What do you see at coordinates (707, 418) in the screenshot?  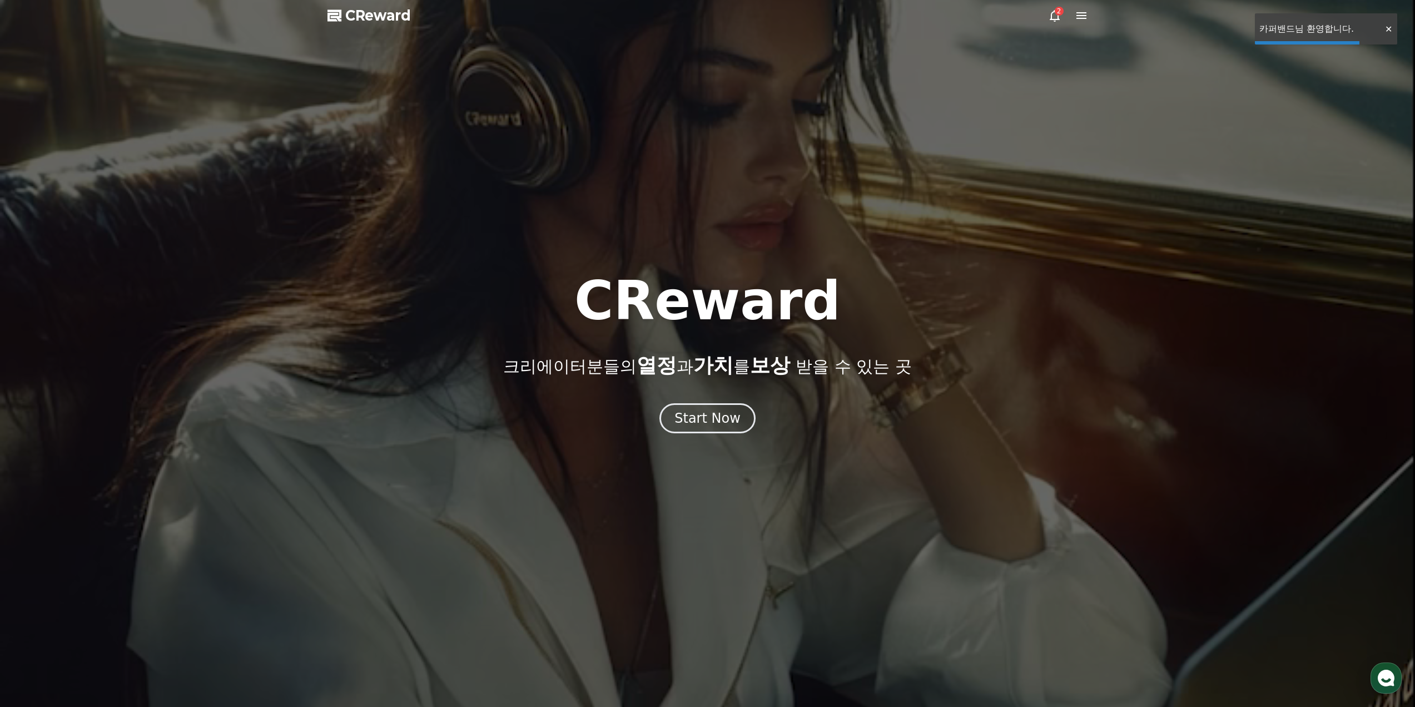 I see `div: Start Now` at bounding box center [707, 418].